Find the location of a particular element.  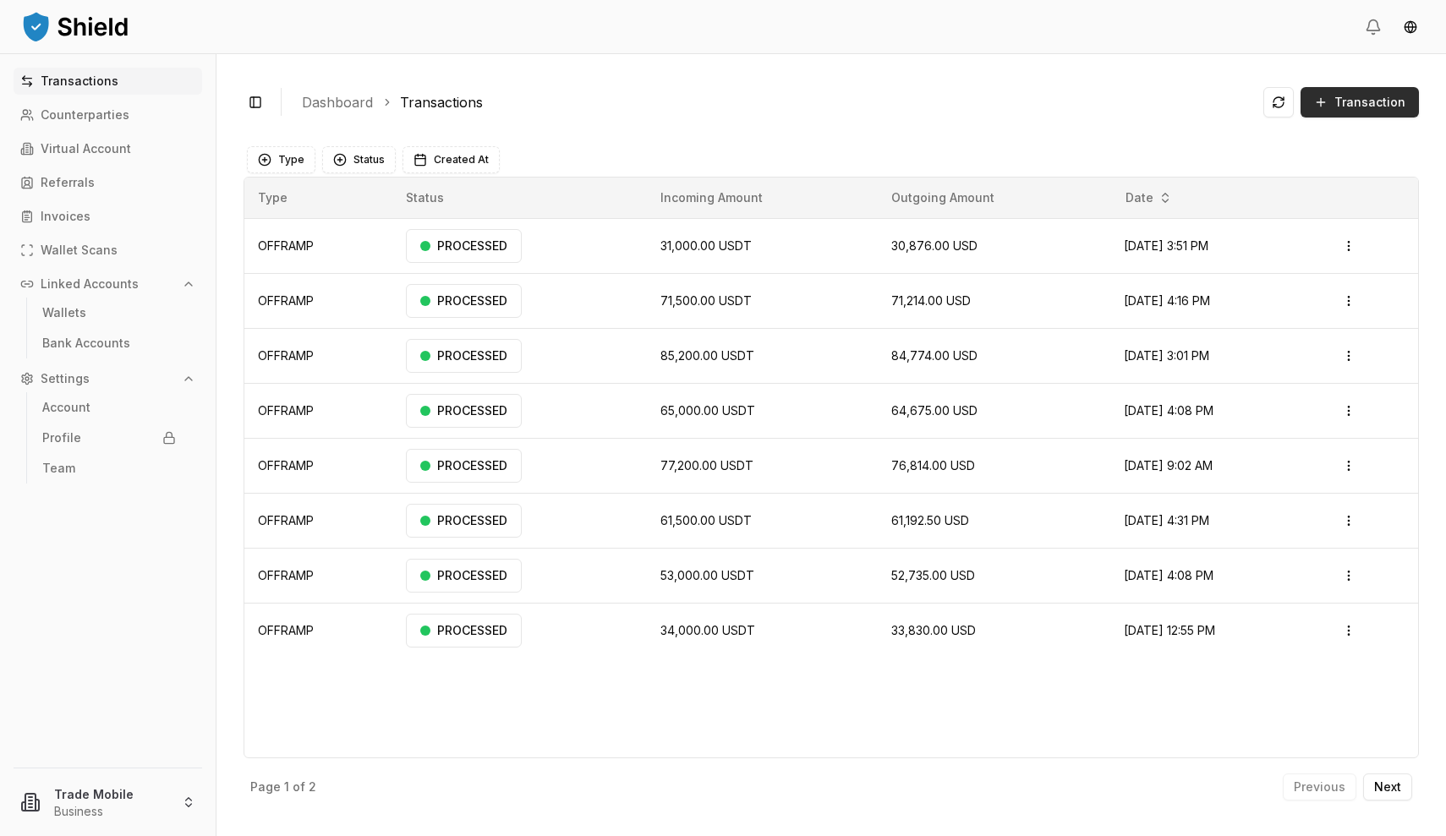

span: 61,500.00 USDT is located at coordinates (706, 520).